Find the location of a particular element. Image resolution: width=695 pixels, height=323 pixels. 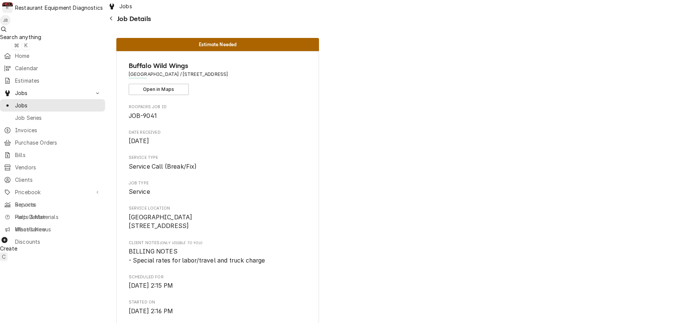

div: Restaurant Equipment Diagnostics's Avatar is located at coordinates (8, 8).